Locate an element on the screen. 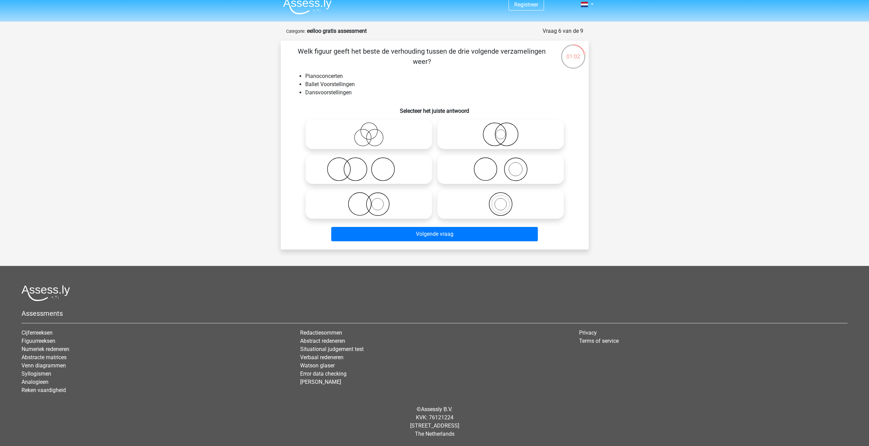 The width and height of the screenshot is (869, 446). a: Abstract redeneren is located at coordinates (323, 340).